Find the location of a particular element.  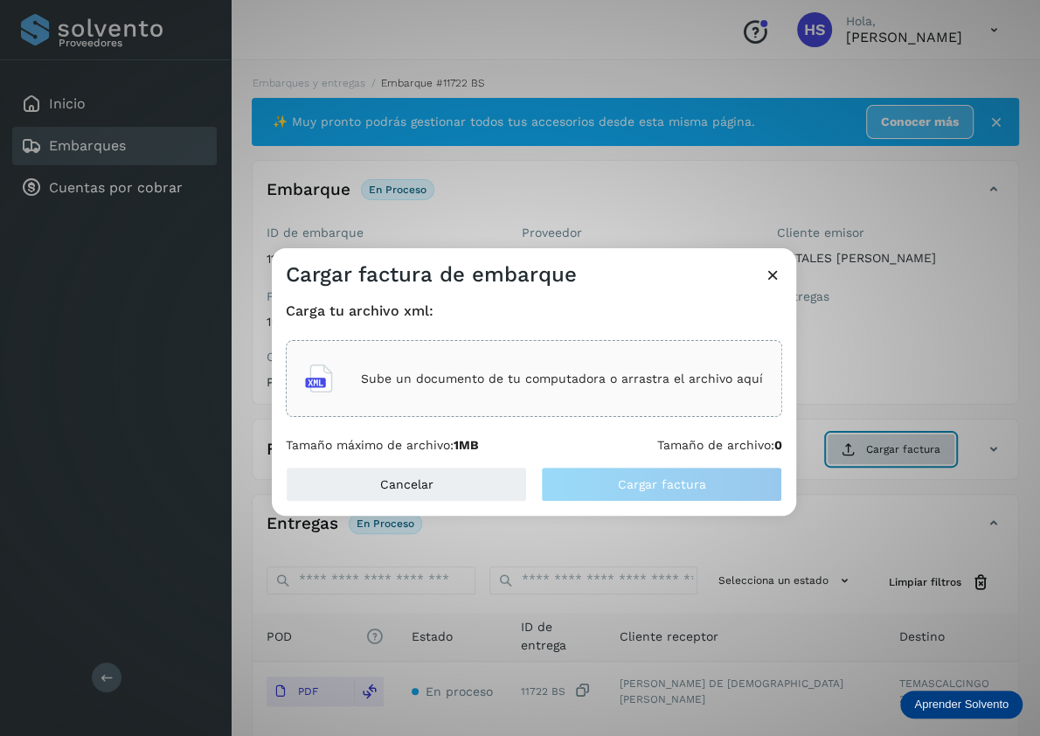

p: Tamaño de archivo: is located at coordinates (719, 445).